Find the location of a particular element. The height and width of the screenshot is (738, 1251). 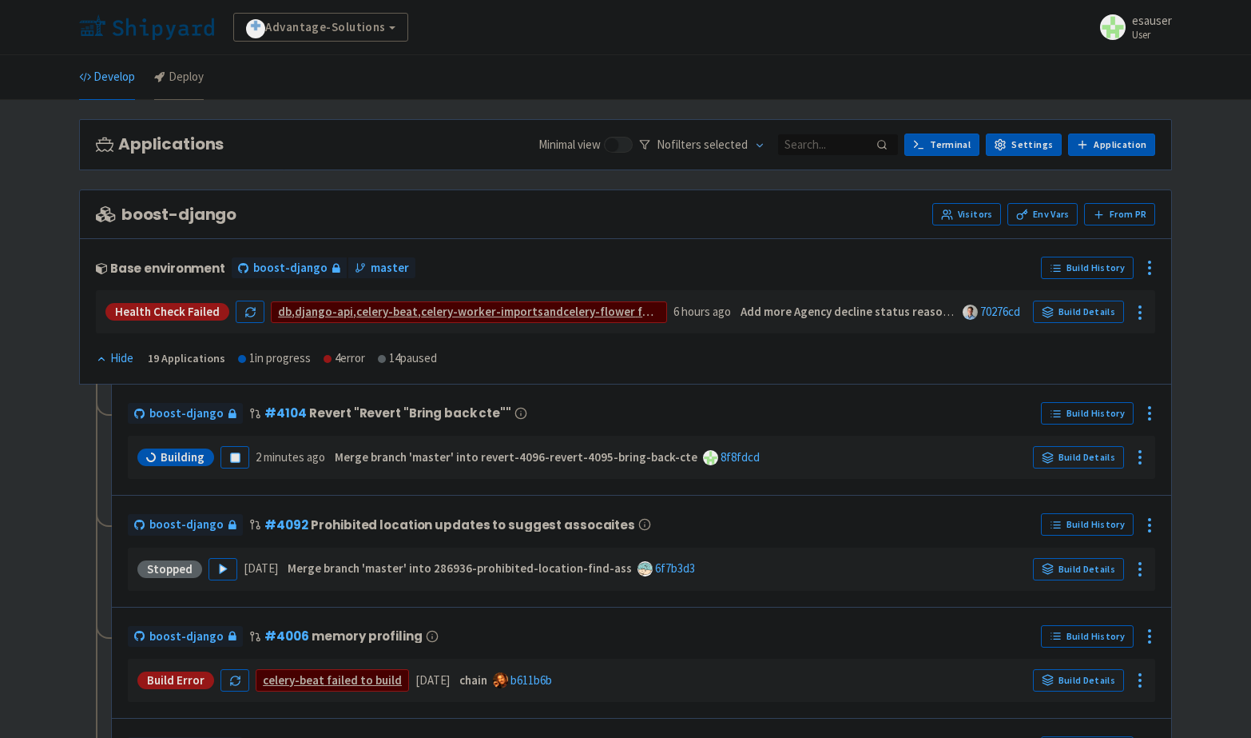

a: Deploy is located at coordinates (179, 78).